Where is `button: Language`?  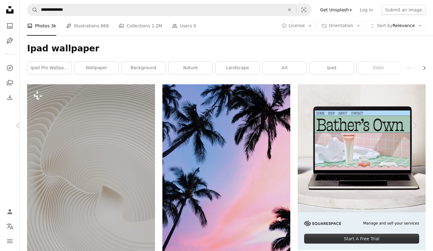
button: Language is located at coordinates (10, 226).